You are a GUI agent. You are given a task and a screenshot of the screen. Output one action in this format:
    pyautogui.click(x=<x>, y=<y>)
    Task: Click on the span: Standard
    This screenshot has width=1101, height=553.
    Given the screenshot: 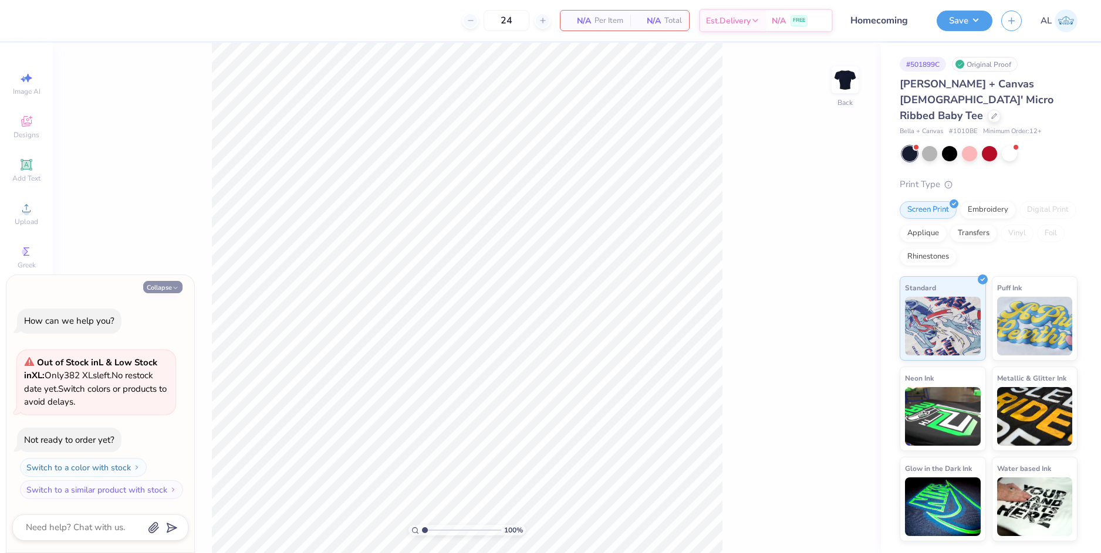 What is the action you would take?
    pyautogui.click(x=920, y=288)
    